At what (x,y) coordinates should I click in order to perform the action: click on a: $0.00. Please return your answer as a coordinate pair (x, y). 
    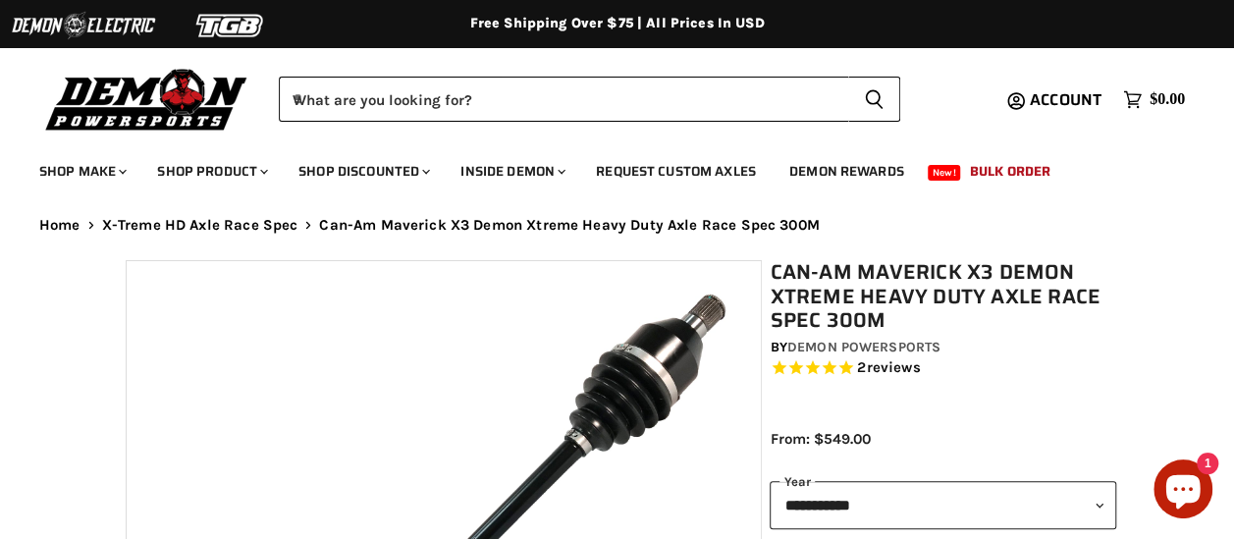
    Looking at the image, I should click on (1154, 99).